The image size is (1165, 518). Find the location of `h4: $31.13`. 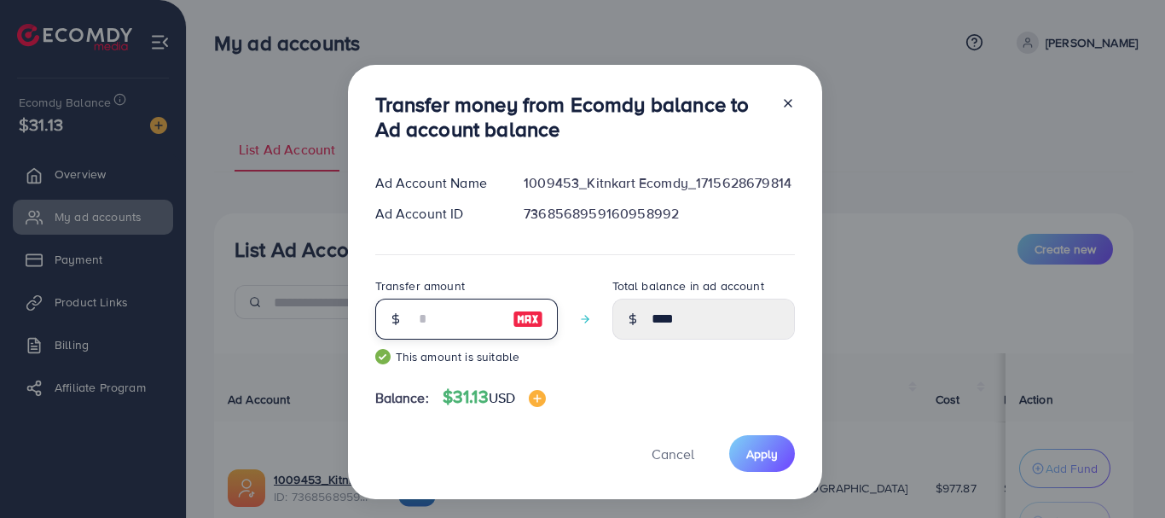

h4: $31.13 is located at coordinates (494, 397).